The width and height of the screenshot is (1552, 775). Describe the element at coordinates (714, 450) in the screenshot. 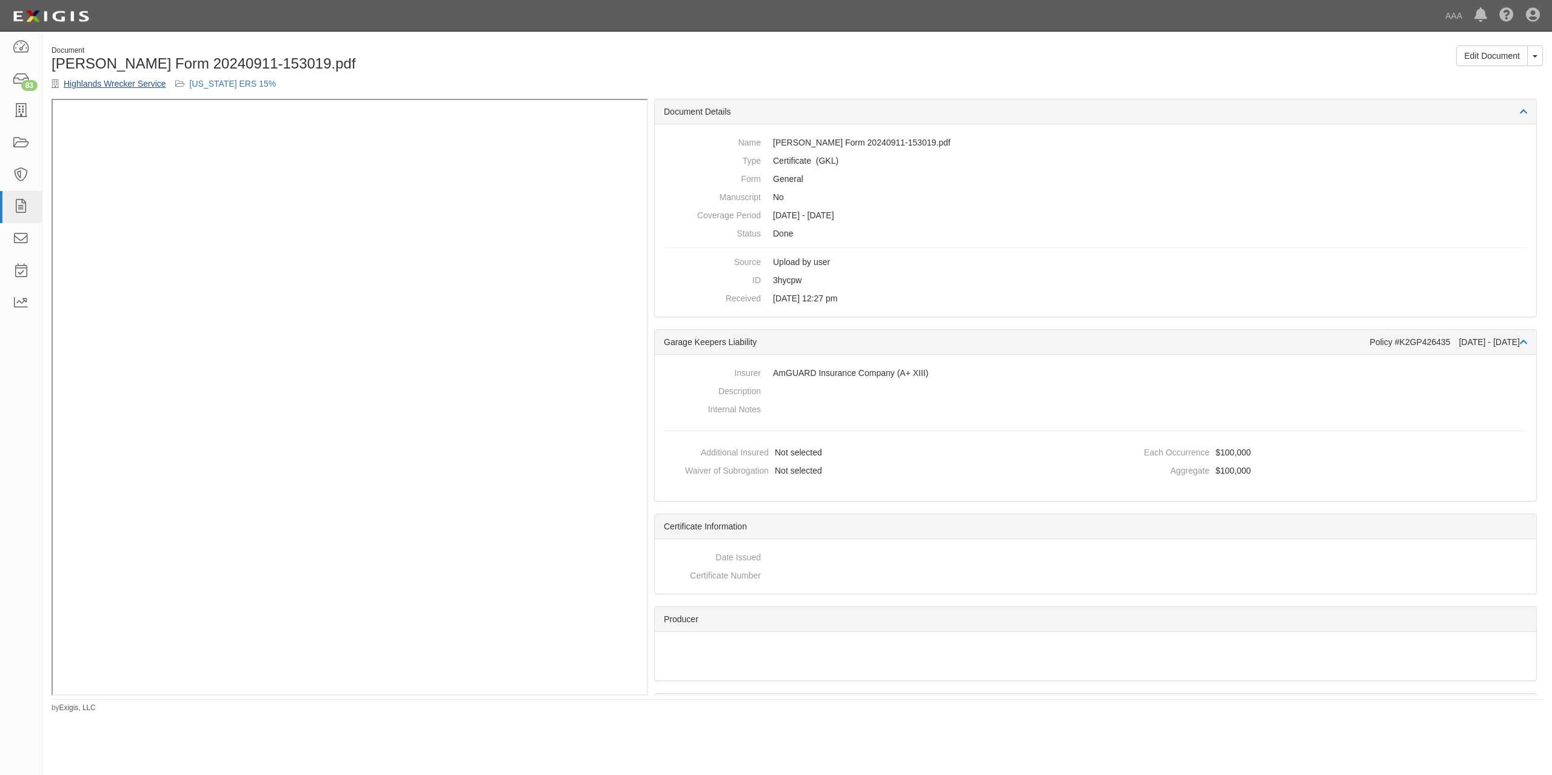

I see `dt: Additional Insured` at that location.